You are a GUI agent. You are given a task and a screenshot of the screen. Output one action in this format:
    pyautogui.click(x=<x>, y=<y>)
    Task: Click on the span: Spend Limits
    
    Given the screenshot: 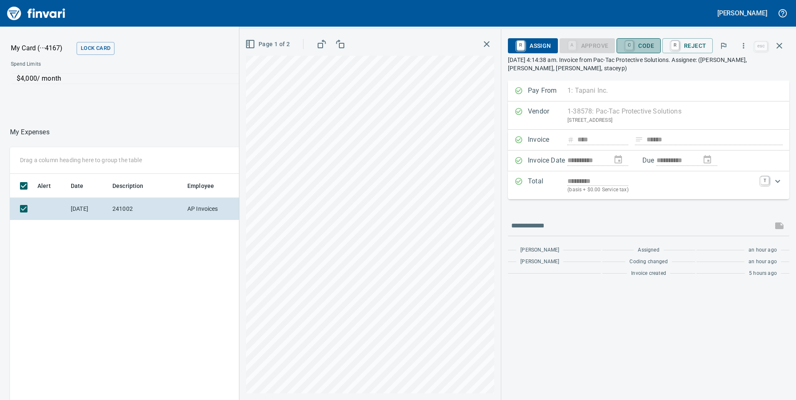 What is the action you would take?
    pyautogui.click(x=86, y=64)
    